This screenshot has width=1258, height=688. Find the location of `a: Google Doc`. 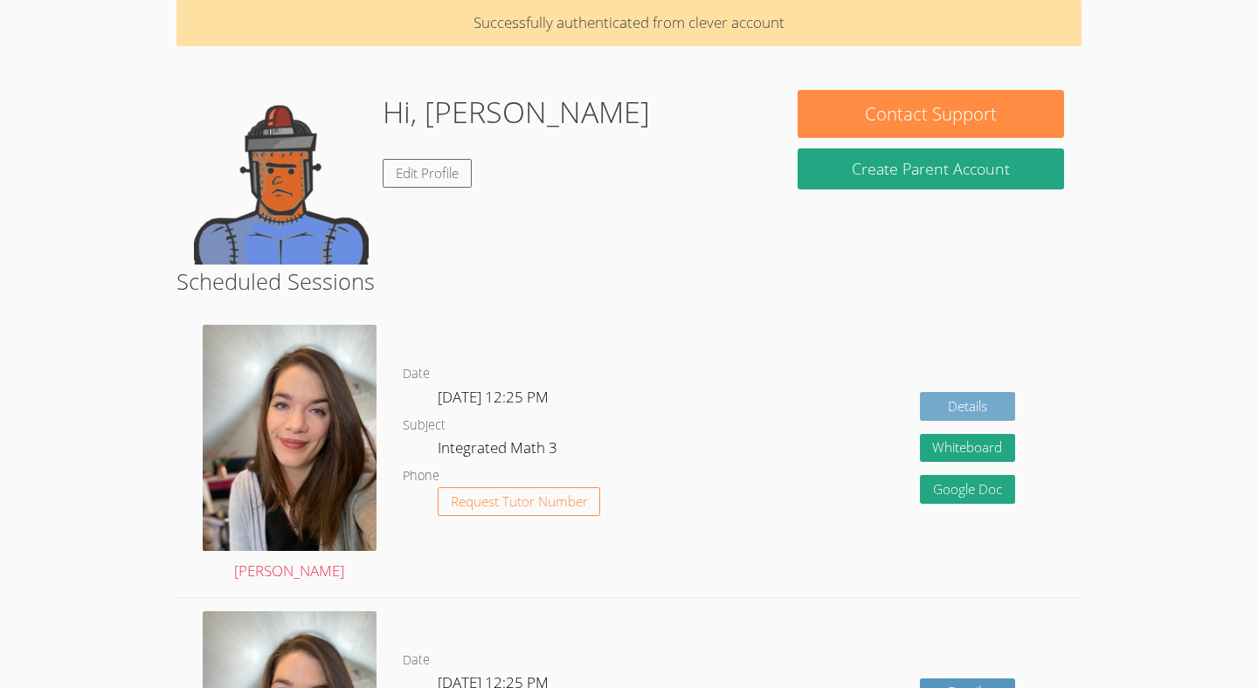

a: Google Doc is located at coordinates (968, 489).